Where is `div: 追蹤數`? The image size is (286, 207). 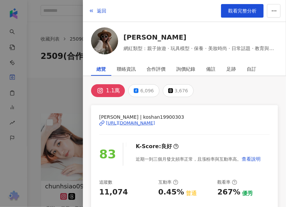 div: 追蹤數 is located at coordinates (105, 182).